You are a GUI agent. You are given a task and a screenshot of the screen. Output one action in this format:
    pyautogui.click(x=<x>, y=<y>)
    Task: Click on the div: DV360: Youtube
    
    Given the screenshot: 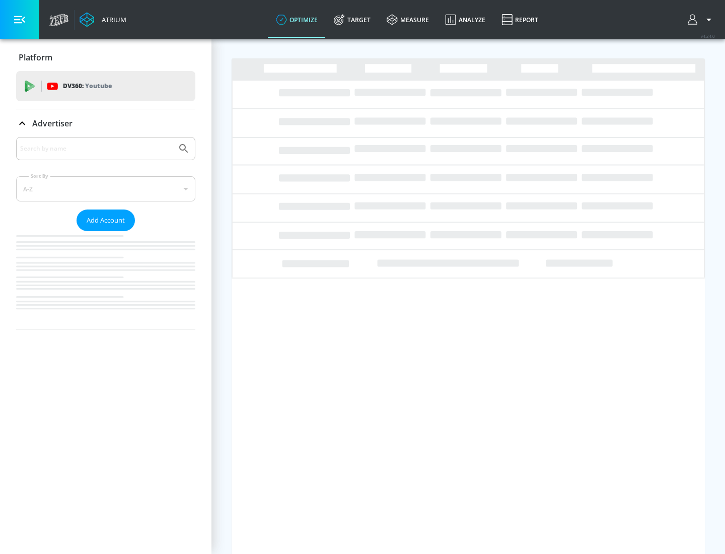 What is the action you would take?
    pyautogui.click(x=106, y=86)
    